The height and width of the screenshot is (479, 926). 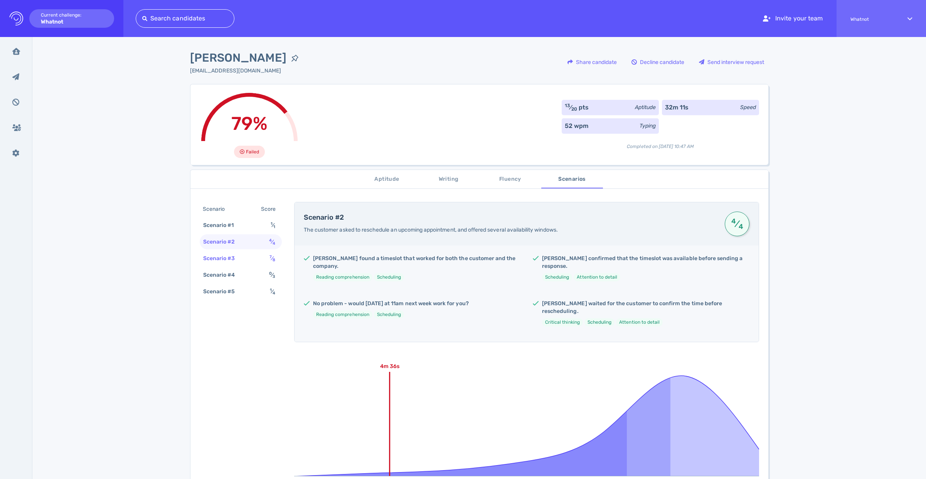 I want to click on div: 32m 11s, so click(x=677, y=108).